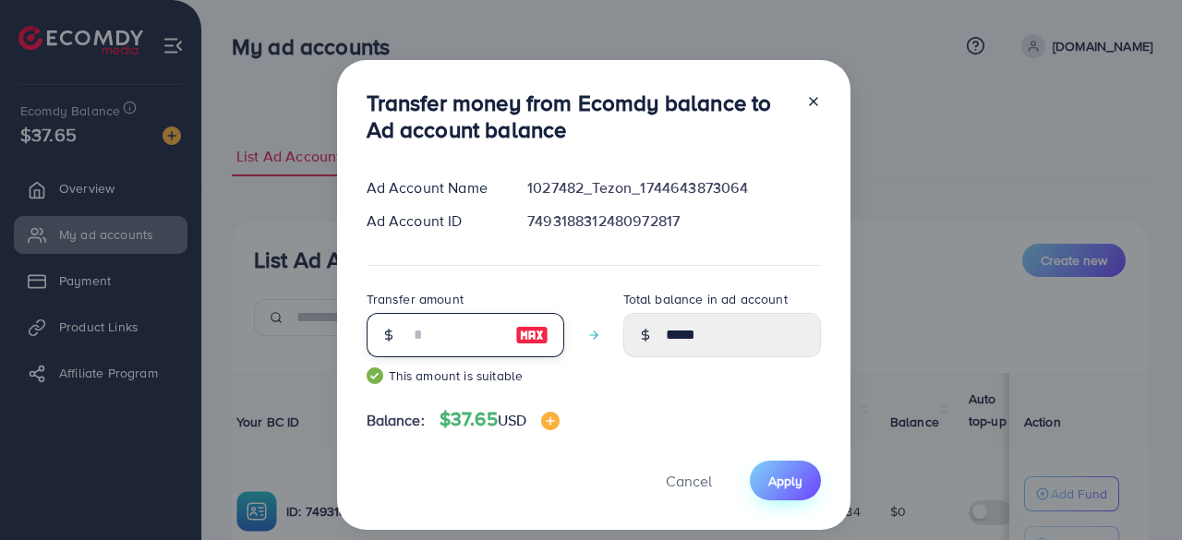 Image resolution: width=1182 pixels, height=540 pixels. I want to click on div: 1027482_Tezon_1744643873064, so click(673, 187).